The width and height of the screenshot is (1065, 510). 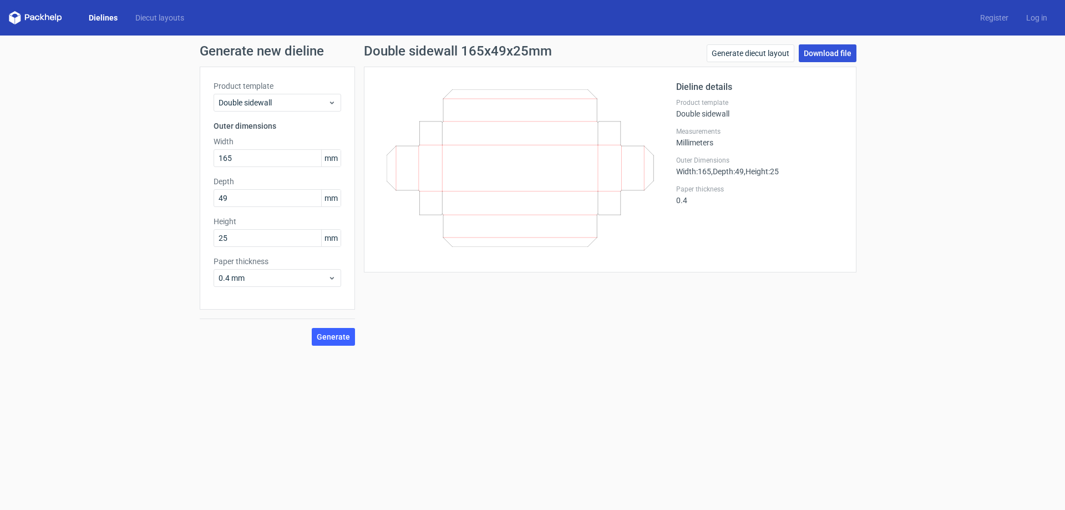 What do you see at coordinates (277, 181) in the screenshot?
I see `label: Depth` at bounding box center [277, 181].